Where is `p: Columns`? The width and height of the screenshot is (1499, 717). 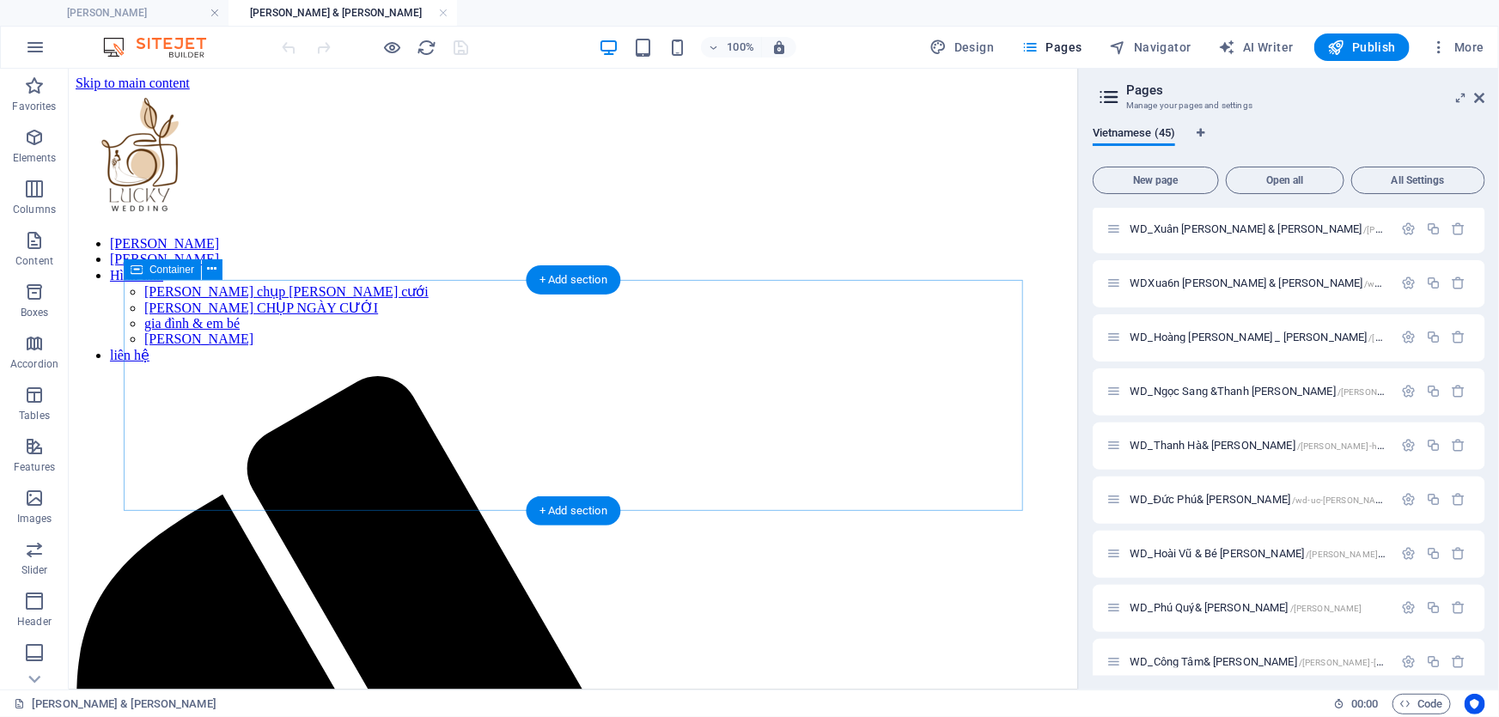 p: Columns is located at coordinates (34, 210).